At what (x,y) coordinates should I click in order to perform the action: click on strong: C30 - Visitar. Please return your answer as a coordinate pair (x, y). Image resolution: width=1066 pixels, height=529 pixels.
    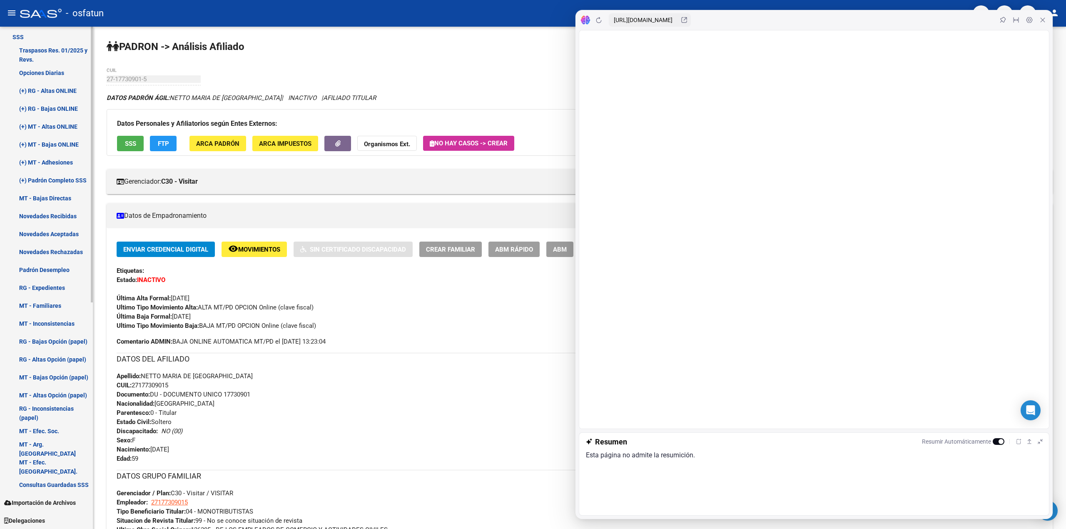
    Looking at the image, I should click on (179, 181).